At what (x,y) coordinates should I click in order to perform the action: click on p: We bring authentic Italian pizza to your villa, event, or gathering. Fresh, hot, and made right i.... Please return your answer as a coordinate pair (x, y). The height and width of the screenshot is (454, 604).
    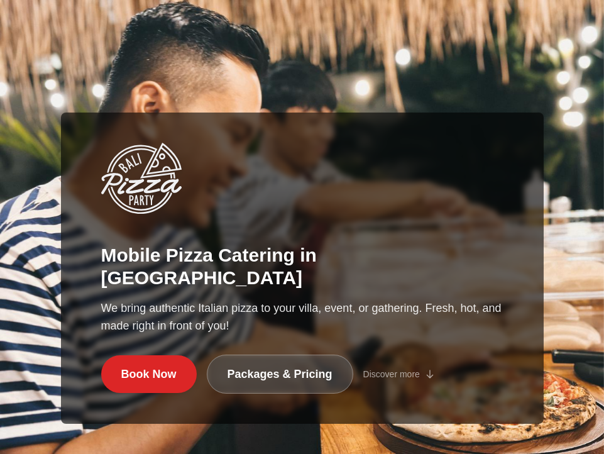
    Looking at the image, I should click on (302, 317).